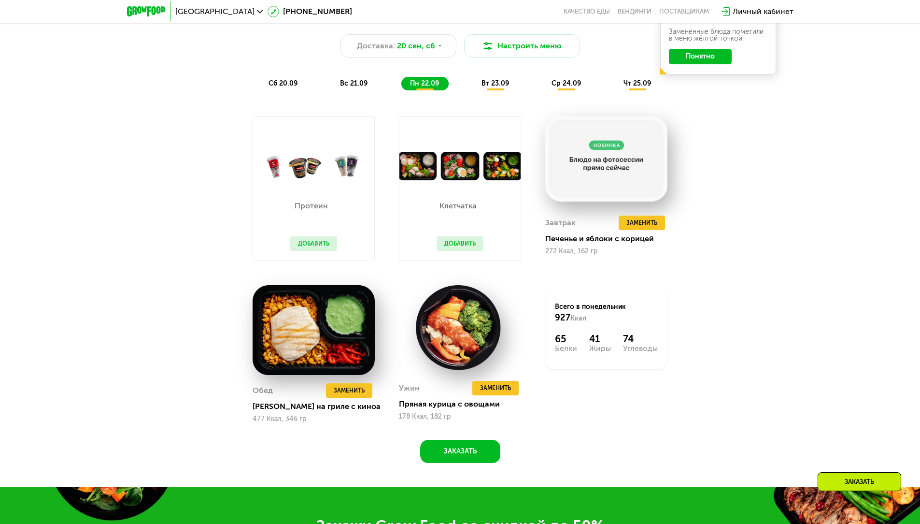  I want to click on span: сб 20.09, so click(283, 83).